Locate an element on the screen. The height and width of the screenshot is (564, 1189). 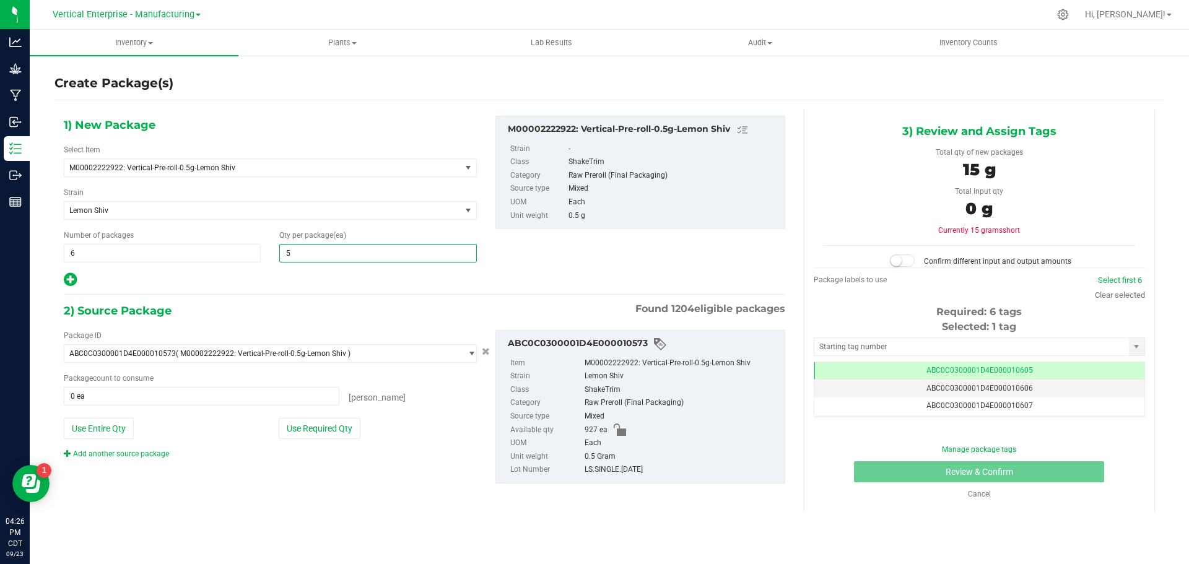
button: Use Required Qty is located at coordinates (320, 429).